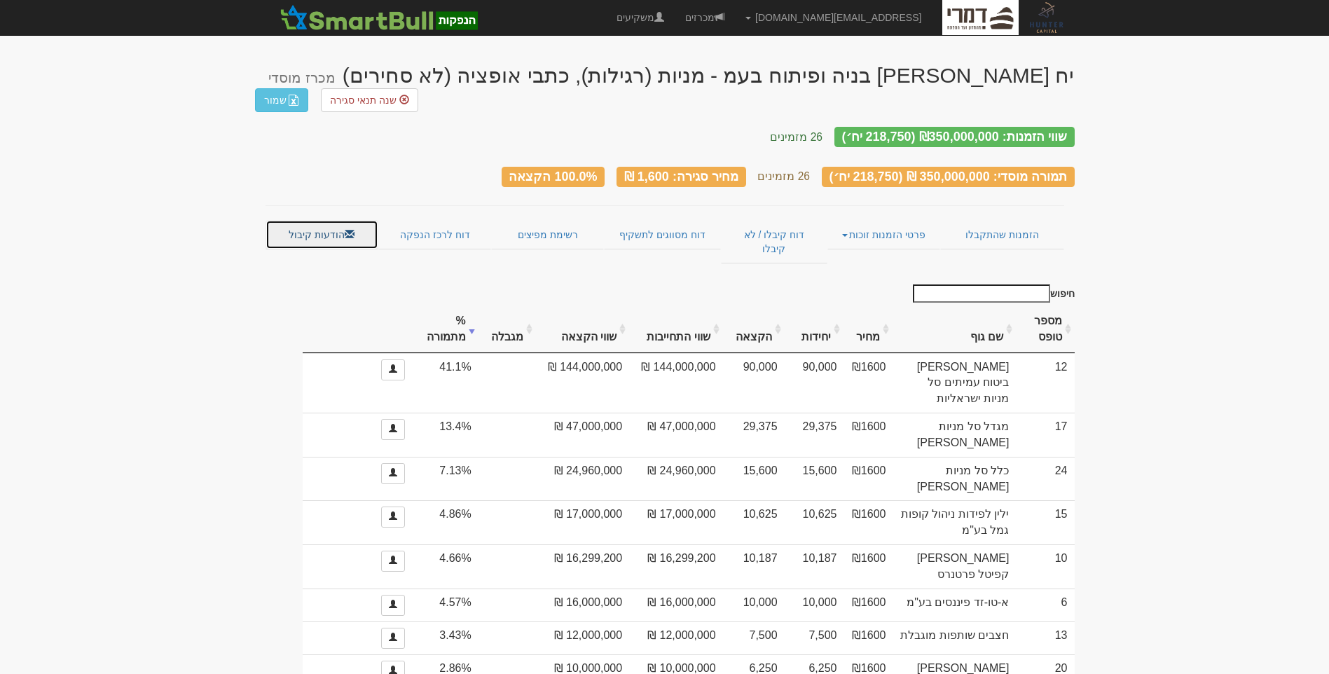 This screenshot has height=674, width=1329. Describe the element at coordinates (1044, 637) in the screenshot. I see `td: 13` at that location.